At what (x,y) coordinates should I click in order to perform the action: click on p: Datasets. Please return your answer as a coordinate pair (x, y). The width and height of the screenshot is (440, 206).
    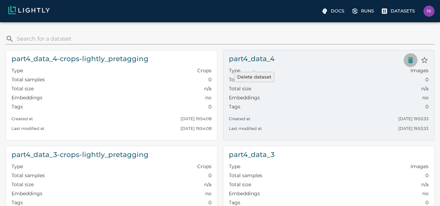
    Looking at the image, I should click on (403, 11).